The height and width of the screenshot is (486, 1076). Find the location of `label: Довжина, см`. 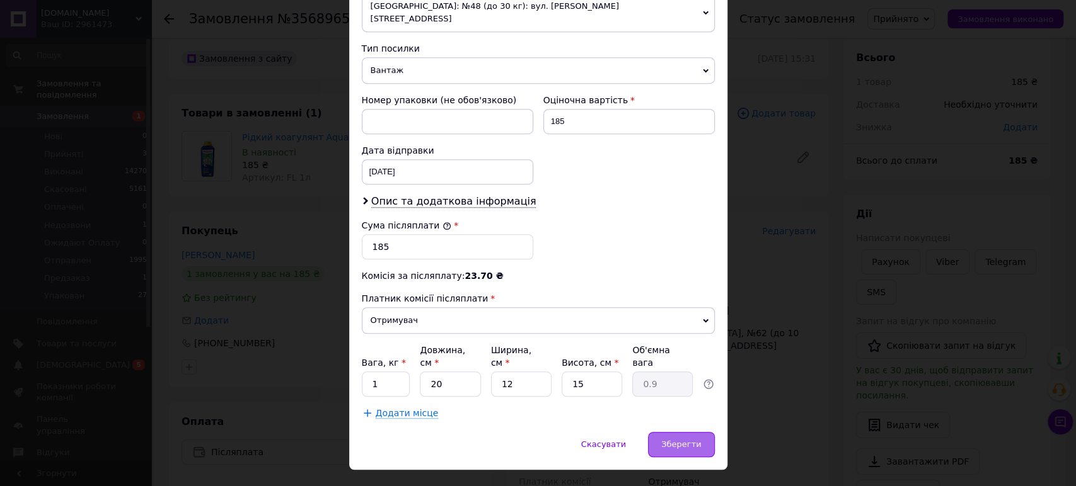

label: Довжина, см is located at coordinates (442, 357).